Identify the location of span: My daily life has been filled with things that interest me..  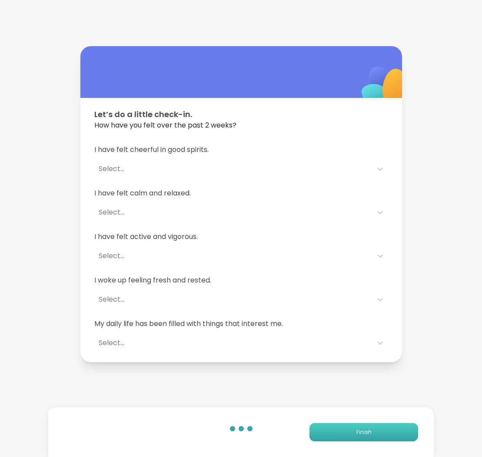
(241, 324).